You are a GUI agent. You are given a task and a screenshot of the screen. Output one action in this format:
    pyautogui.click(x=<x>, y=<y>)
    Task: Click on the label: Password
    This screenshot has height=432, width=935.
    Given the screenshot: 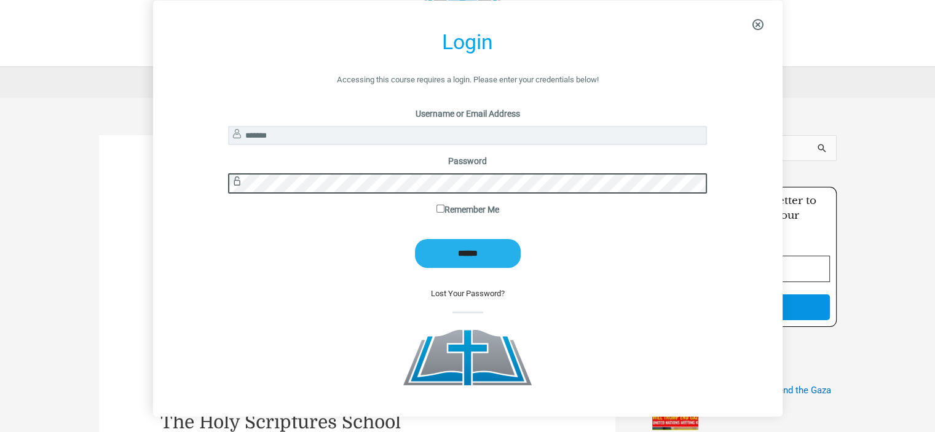 What is the action you would take?
    pyautogui.click(x=467, y=161)
    